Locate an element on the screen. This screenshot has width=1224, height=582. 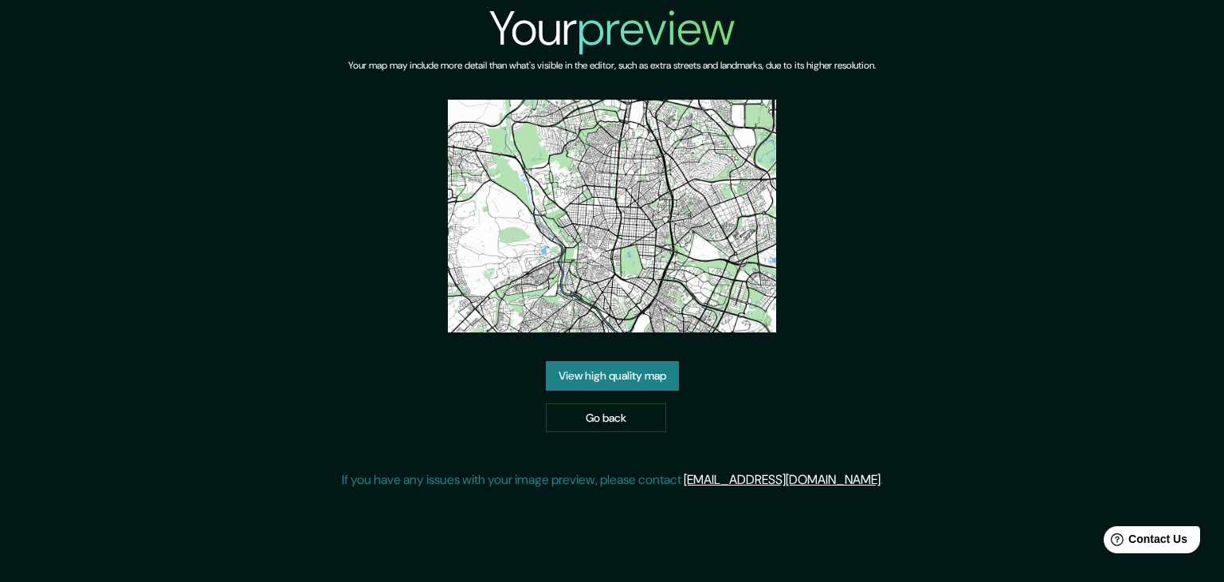
a: View high quality map is located at coordinates (612, 375).